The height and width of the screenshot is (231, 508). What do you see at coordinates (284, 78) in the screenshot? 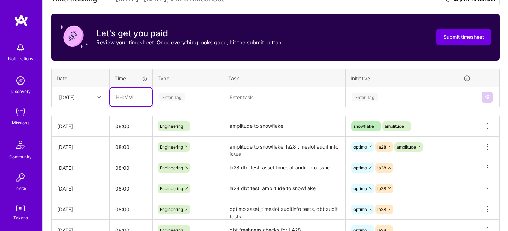
I see `th: Task` at bounding box center [284, 78].